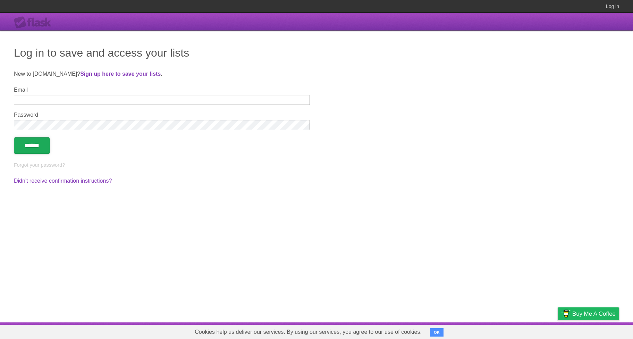 The image size is (633, 339). What do you see at coordinates (533, 330) in the screenshot?
I see `a: Terms` at bounding box center [533, 330].